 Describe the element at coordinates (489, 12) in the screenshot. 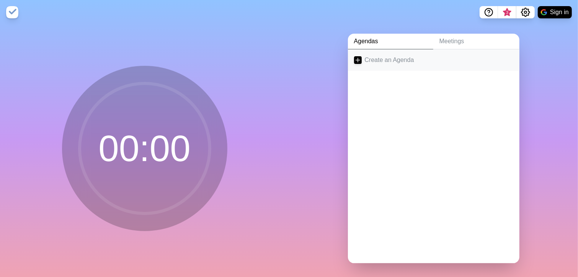

I see `button: Help` at that location.